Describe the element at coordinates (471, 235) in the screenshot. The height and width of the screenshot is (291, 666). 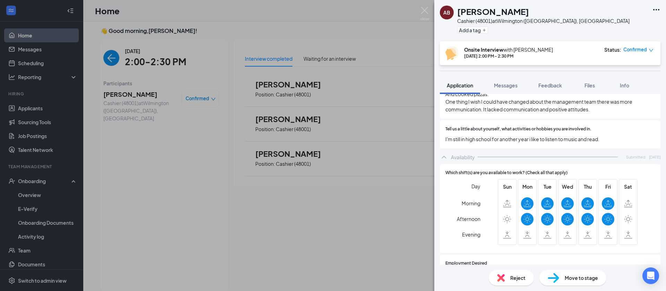
I see `span: Evening` at that location.